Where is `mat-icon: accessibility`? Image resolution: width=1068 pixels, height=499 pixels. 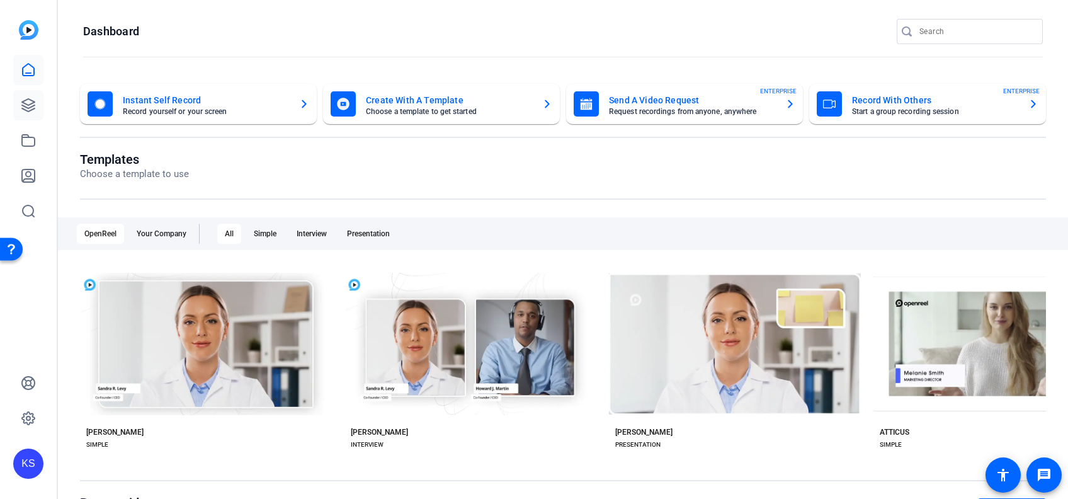 mat-icon: accessibility is located at coordinates (1003, 475).